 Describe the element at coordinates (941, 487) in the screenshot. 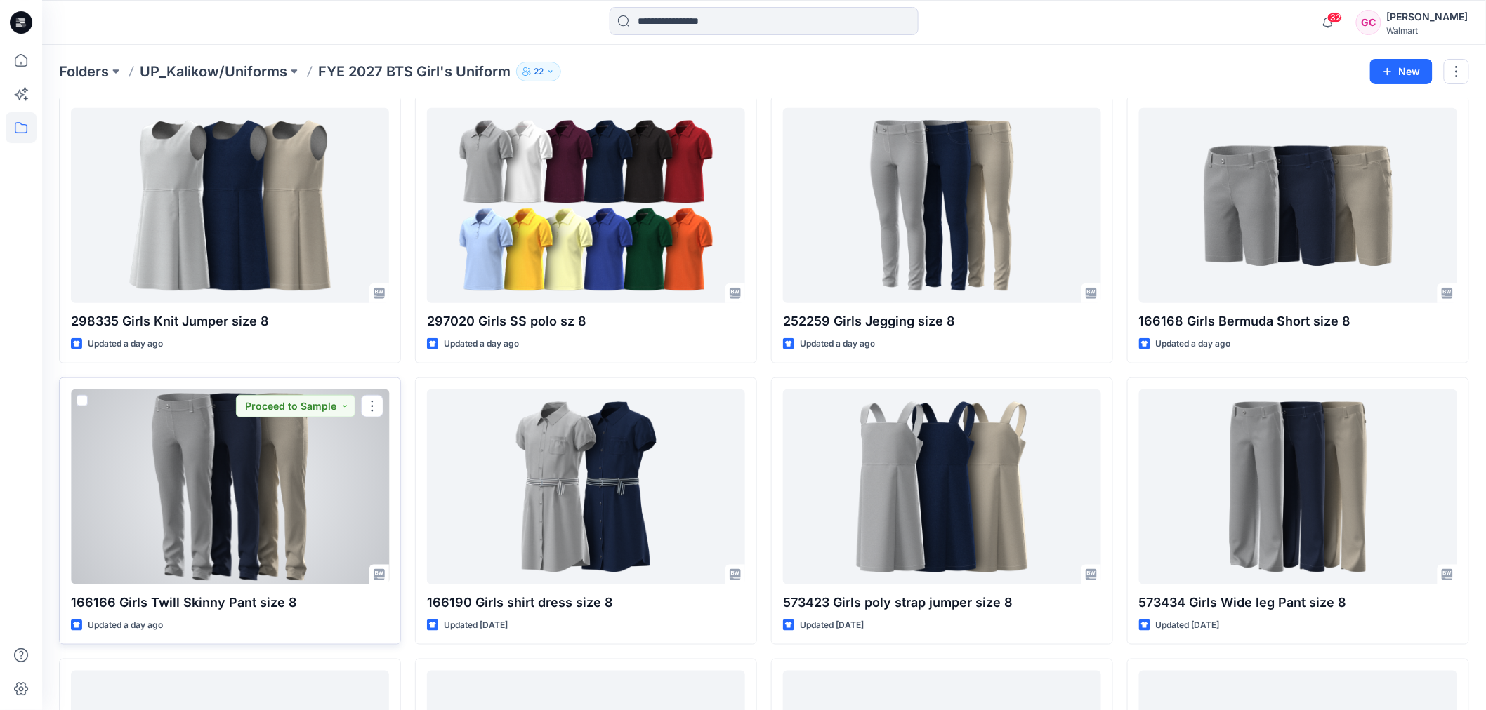

I see `a: 573423 Girls poly strap jumper size 8` at that location.